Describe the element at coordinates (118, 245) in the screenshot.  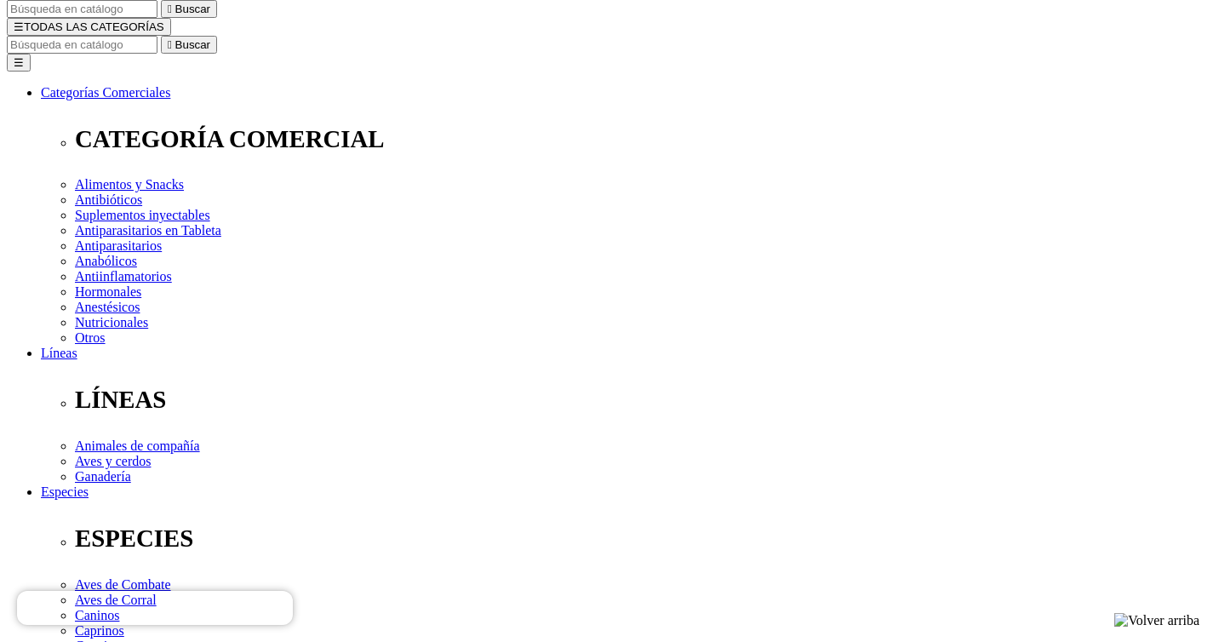
I see `span: Antiparasitarios` at that location.